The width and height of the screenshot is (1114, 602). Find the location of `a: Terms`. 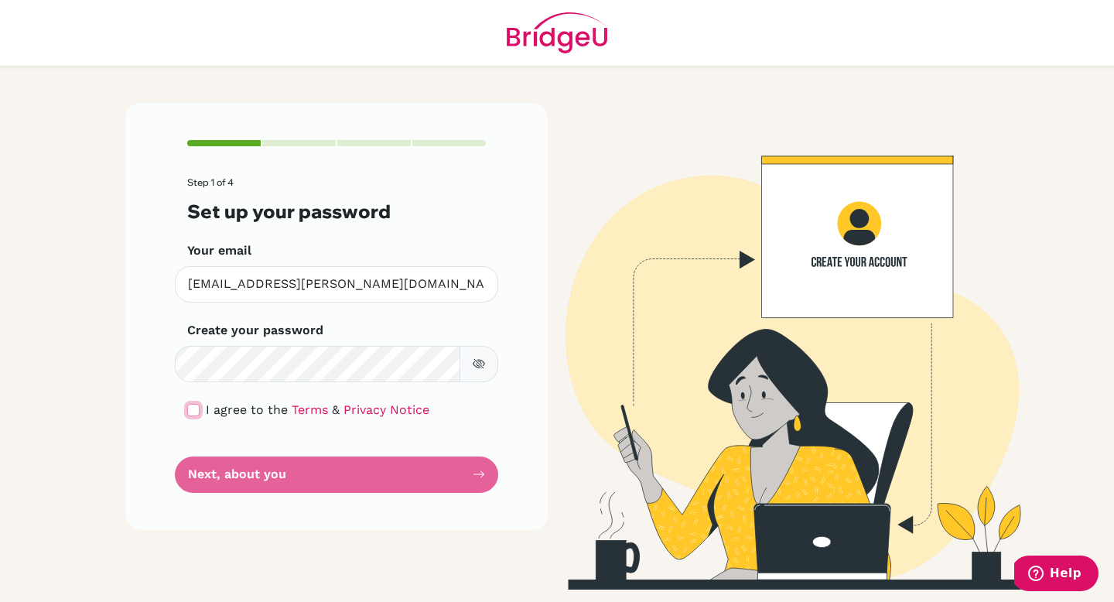

a: Terms is located at coordinates (309, 409).